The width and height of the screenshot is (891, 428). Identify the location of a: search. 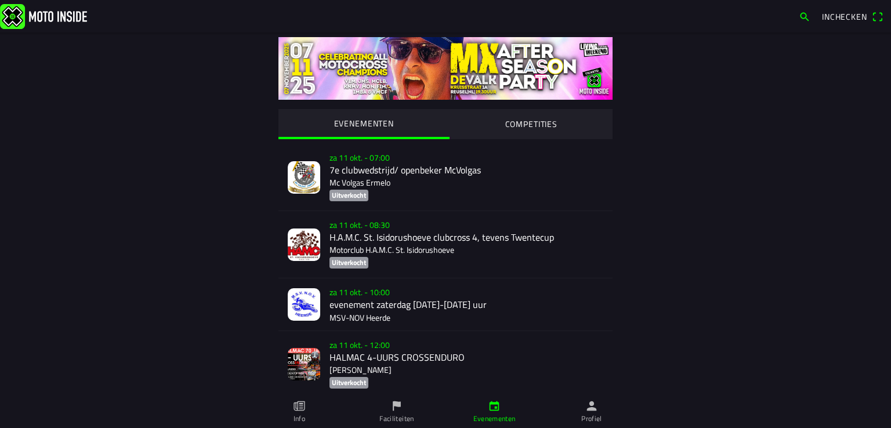
(805, 16).